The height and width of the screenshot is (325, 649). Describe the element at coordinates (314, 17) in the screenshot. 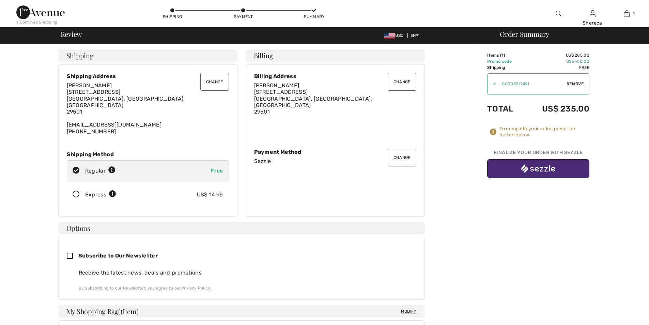

I see `div: Summary` at that location.